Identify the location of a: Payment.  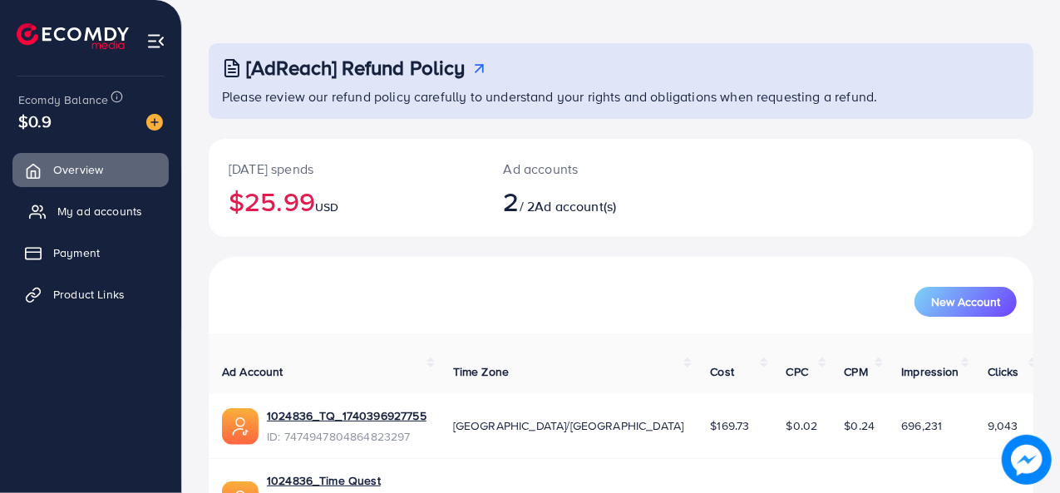
(91, 253).